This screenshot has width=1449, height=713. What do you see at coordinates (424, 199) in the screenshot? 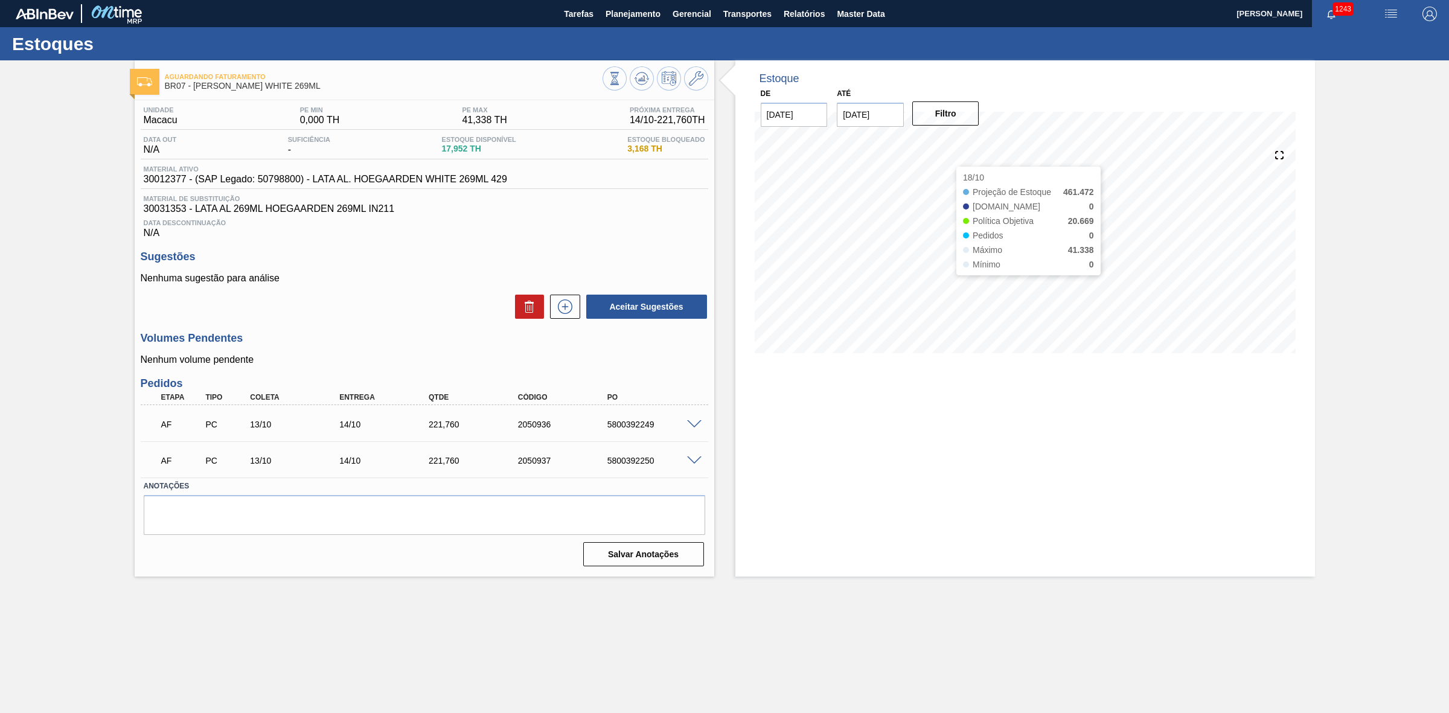
I see `span: Material de Substituição` at bounding box center [424, 199].